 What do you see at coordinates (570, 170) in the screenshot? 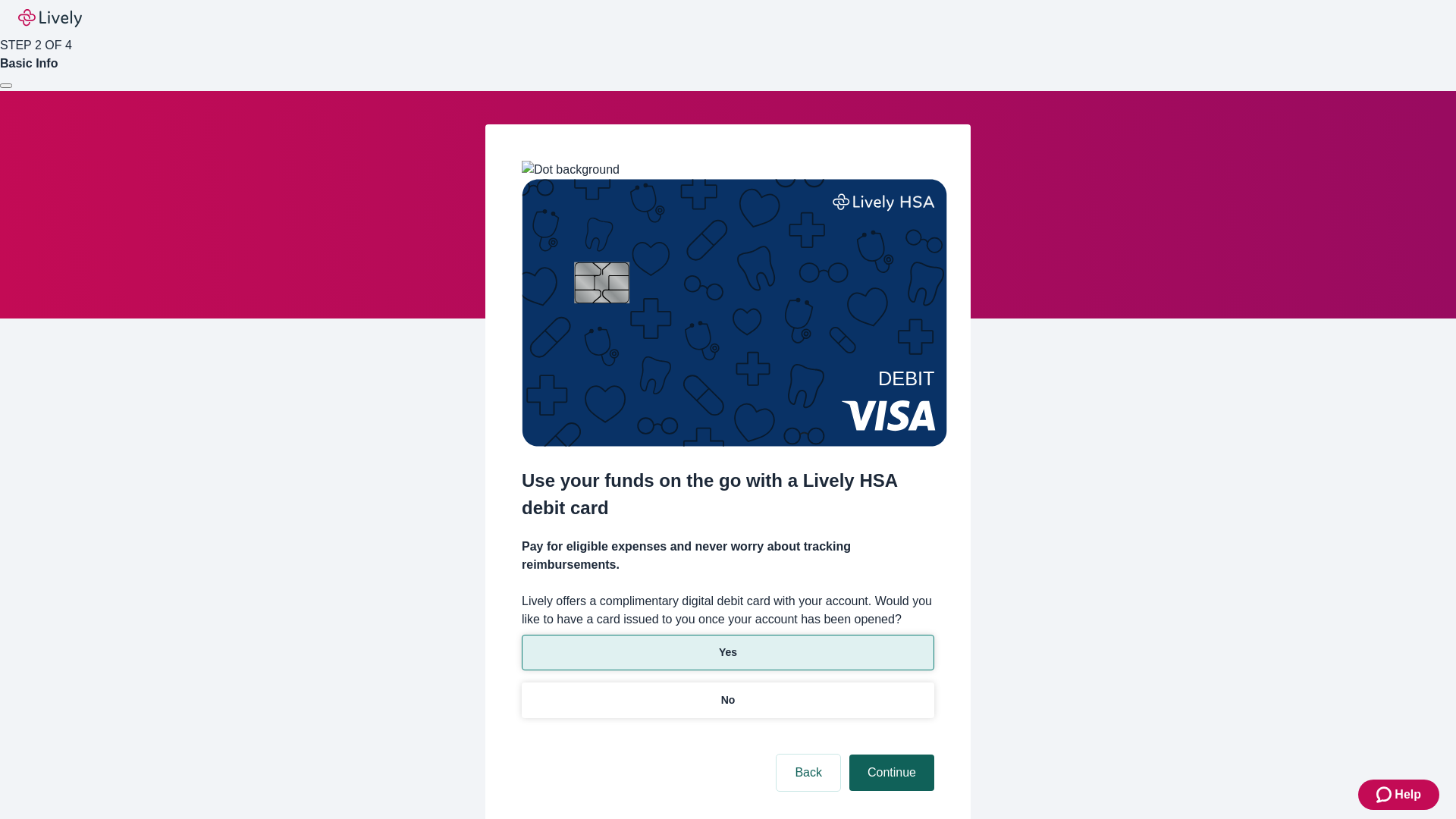
I see `img: Dot background` at bounding box center [570, 170].